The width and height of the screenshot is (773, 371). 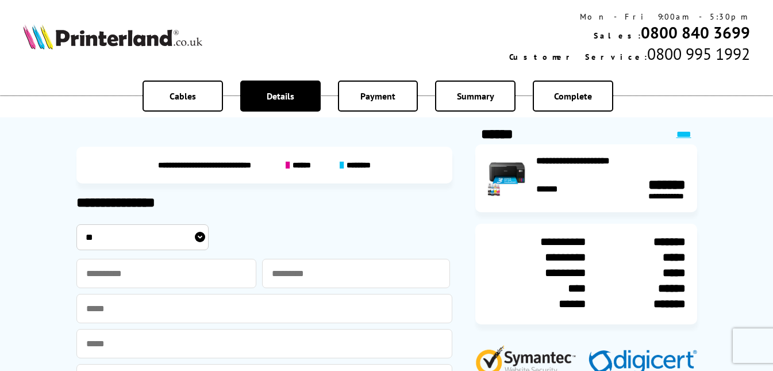 What do you see at coordinates (698, 53) in the screenshot?
I see `span: 0800 995 1992` at bounding box center [698, 53].